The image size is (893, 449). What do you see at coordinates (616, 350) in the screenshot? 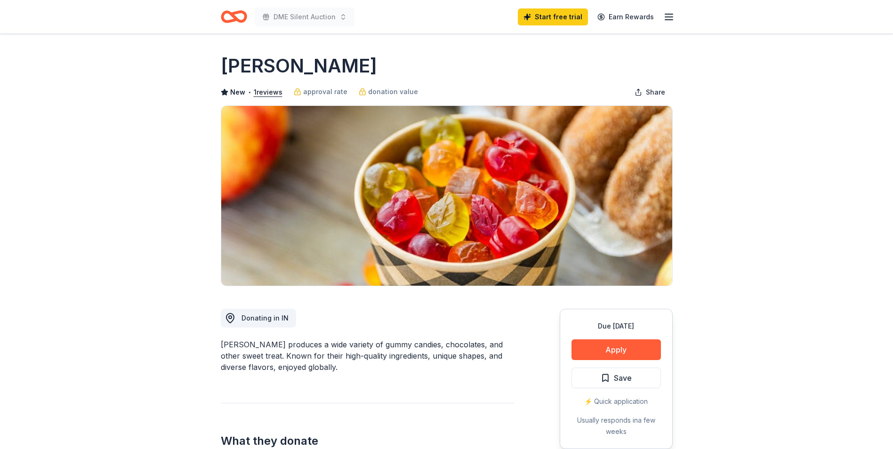
I see `button: Apply` at bounding box center [616, 350].